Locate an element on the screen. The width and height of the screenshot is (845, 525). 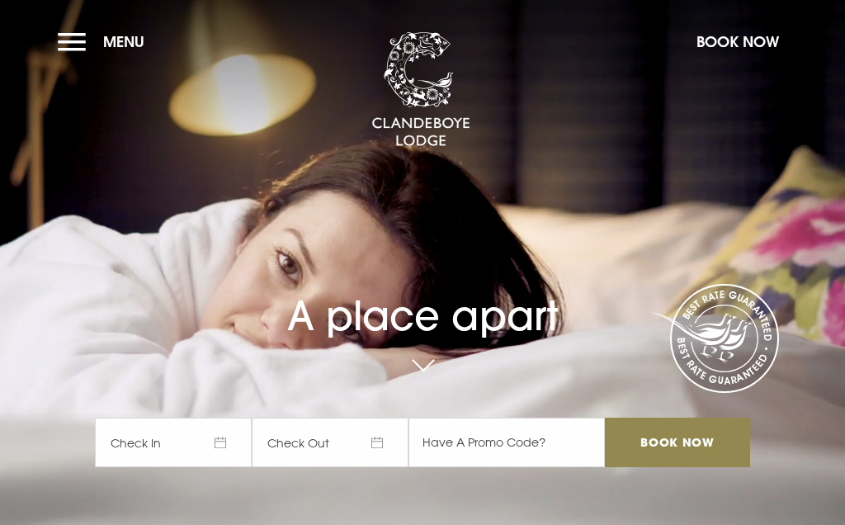
button: Menu is located at coordinates (105, 41).